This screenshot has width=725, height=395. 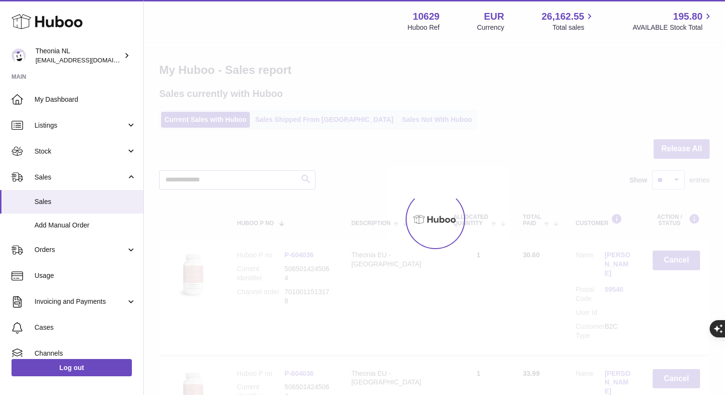 I want to click on a: 195.80 AVAILABLE Stock Total, so click(x=673, y=21).